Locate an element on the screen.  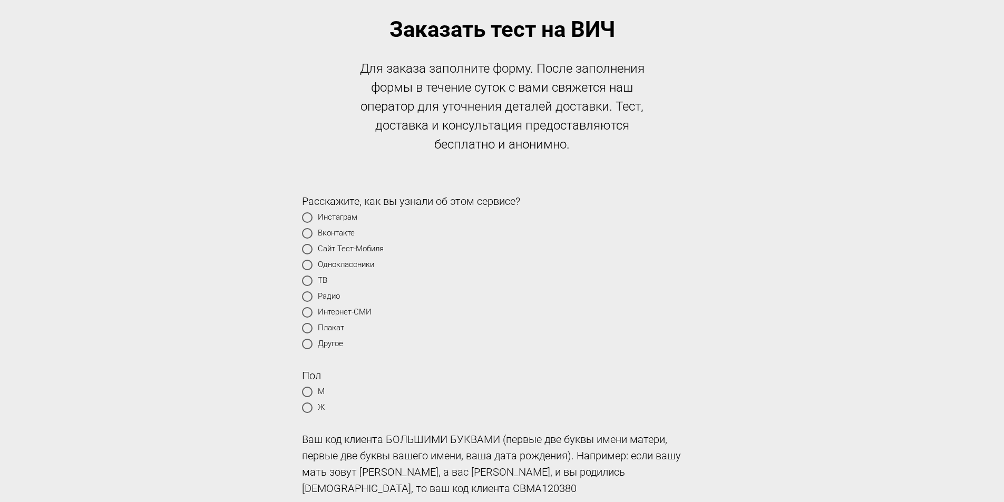
div: Пол is located at coordinates (502, 376).